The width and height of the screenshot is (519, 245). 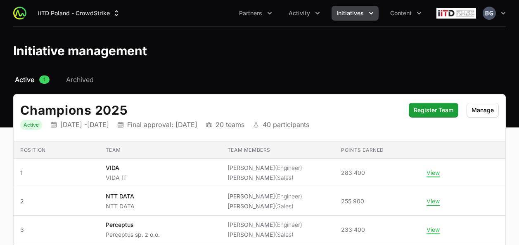 What do you see at coordinates (377, 150) in the screenshot?
I see `th: Points earned` at bounding box center [377, 150].